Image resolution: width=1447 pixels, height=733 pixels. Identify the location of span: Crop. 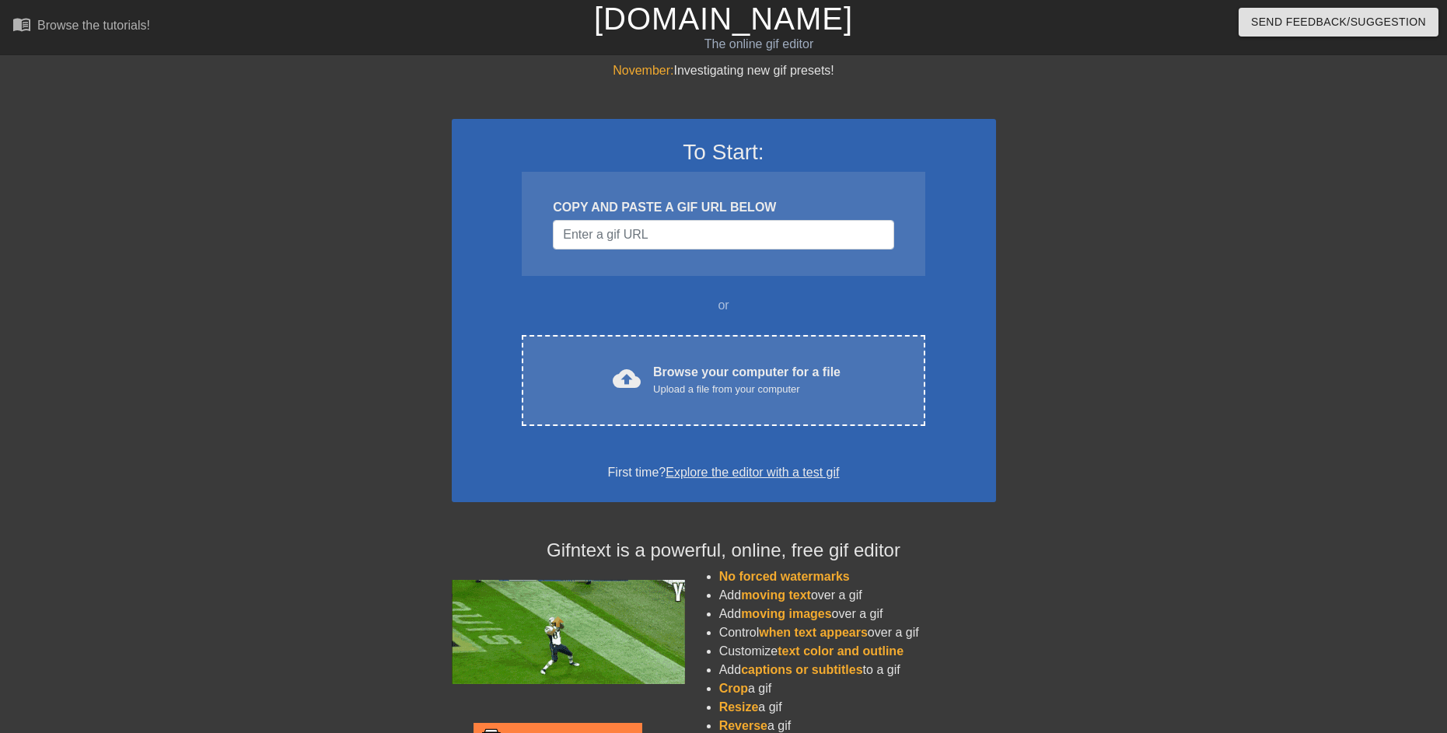
(733, 688).